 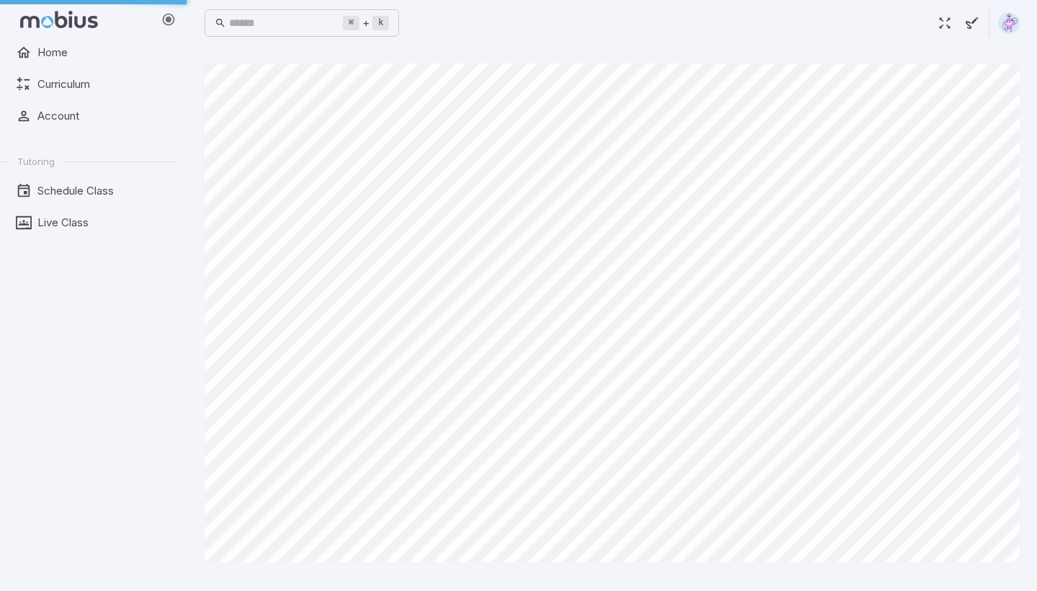 What do you see at coordinates (101, 84) in the screenshot?
I see `span: Curriculum` at bounding box center [101, 84].